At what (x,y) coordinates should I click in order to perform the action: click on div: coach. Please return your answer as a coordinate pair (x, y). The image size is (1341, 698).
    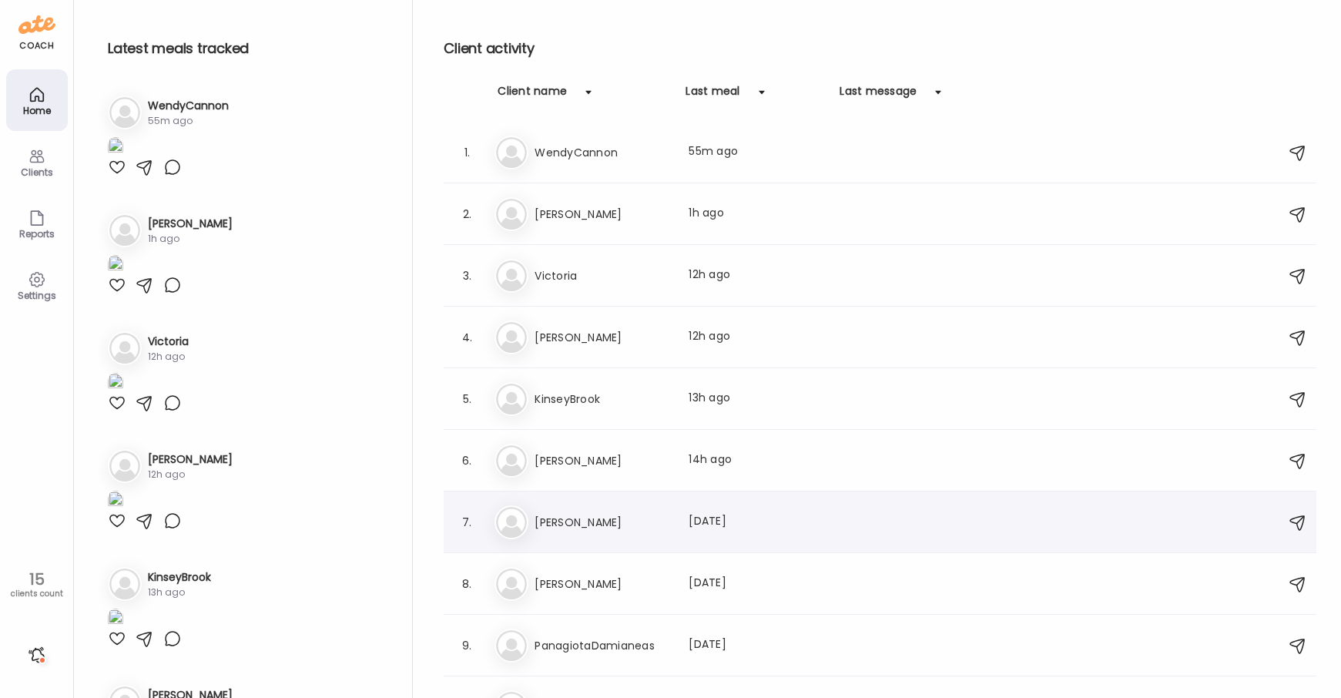
    Looking at the image, I should click on (36, 45).